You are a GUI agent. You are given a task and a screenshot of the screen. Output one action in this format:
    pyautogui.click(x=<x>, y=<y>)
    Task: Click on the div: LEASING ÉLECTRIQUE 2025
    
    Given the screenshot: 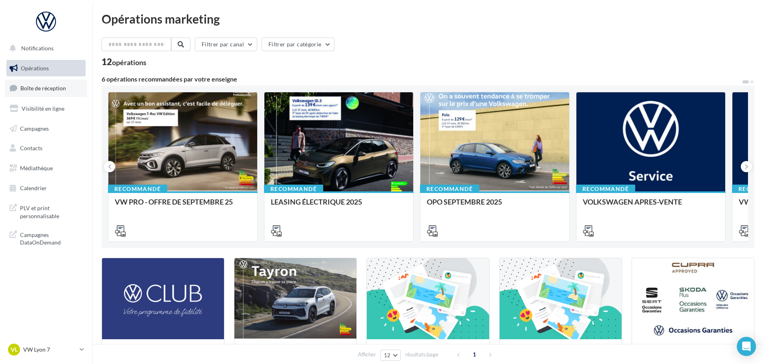 What is the action you would take?
    pyautogui.click(x=339, y=206)
    